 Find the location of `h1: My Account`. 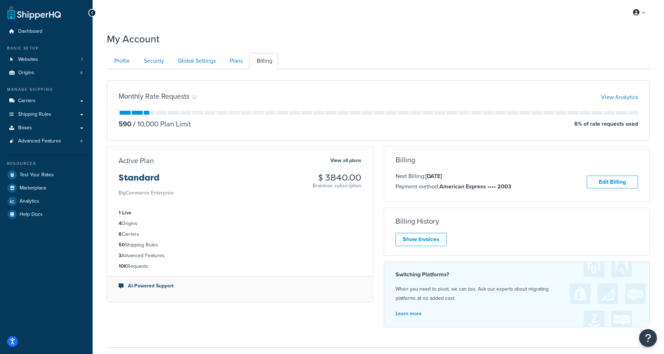

h1: My Account is located at coordinates (133, 39).